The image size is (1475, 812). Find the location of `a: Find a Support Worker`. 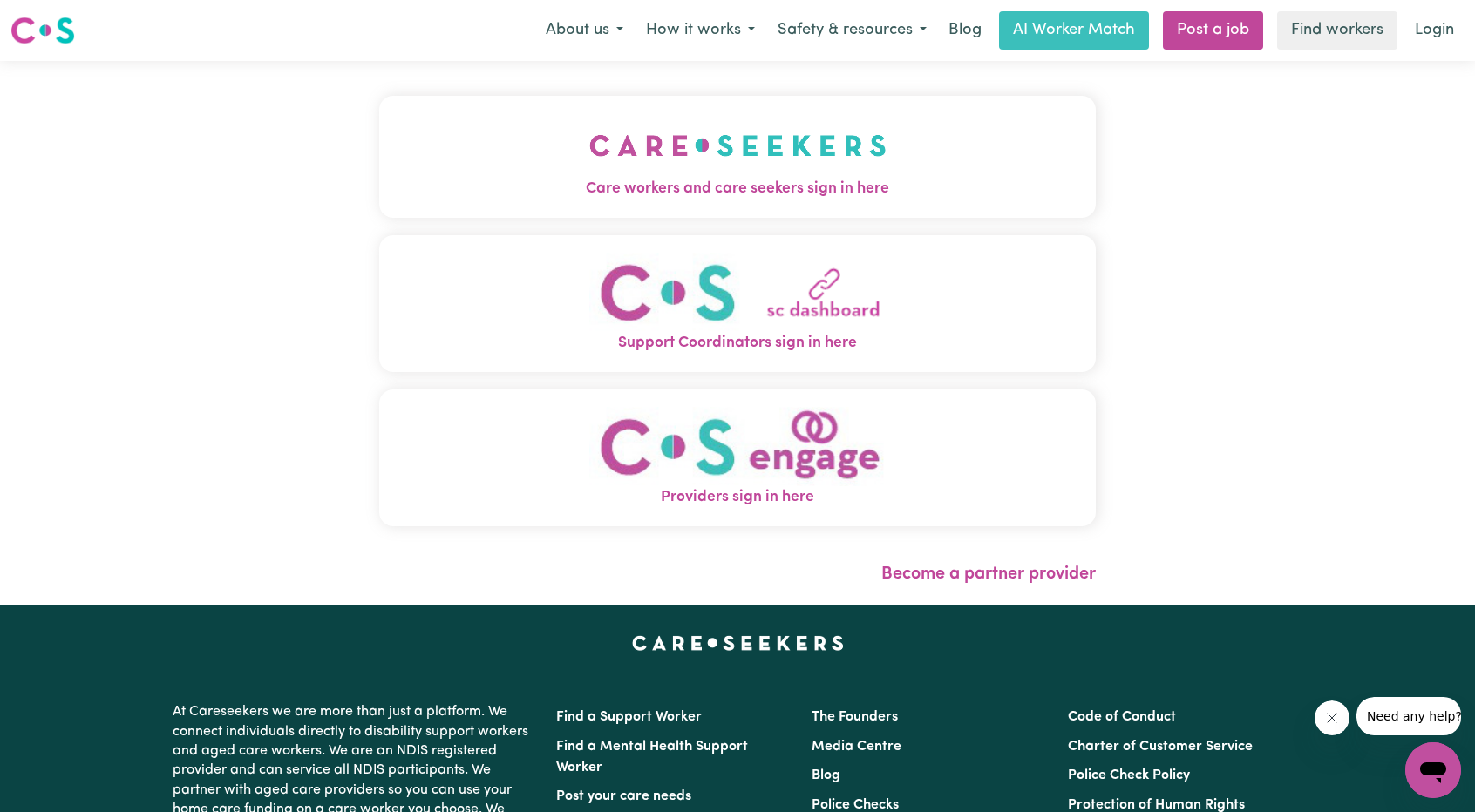

a: Find a Support Worker is located at coordinates (629, 717).